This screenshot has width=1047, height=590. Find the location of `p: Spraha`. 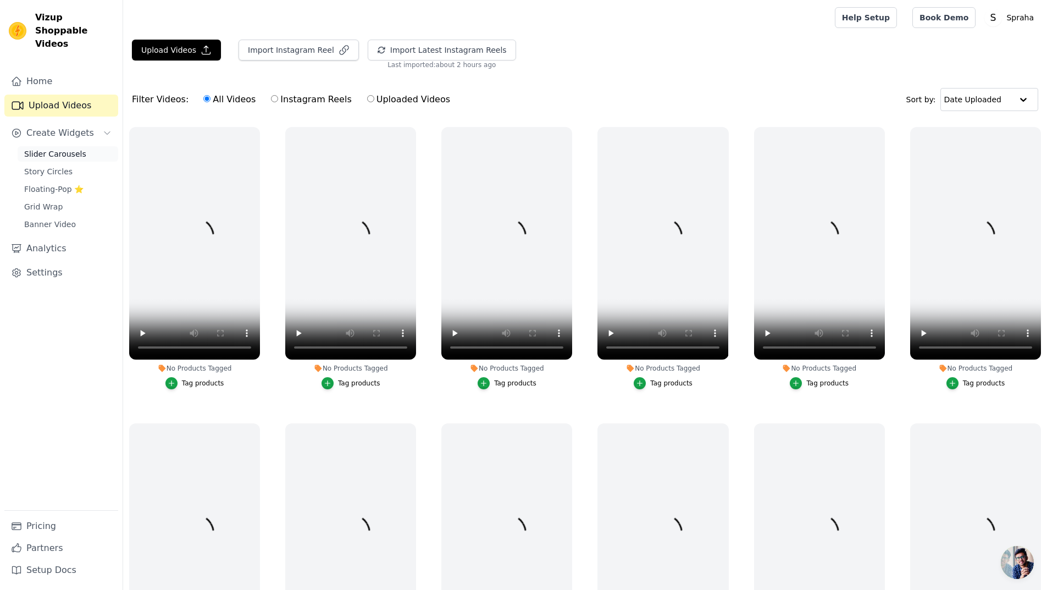

p: Spraha is located at coordinates (1020, 18).